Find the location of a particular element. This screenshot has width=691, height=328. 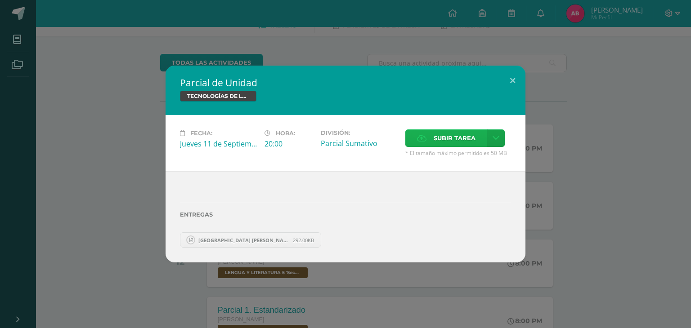

div: 20:00 is located at coordinates (289, 144).